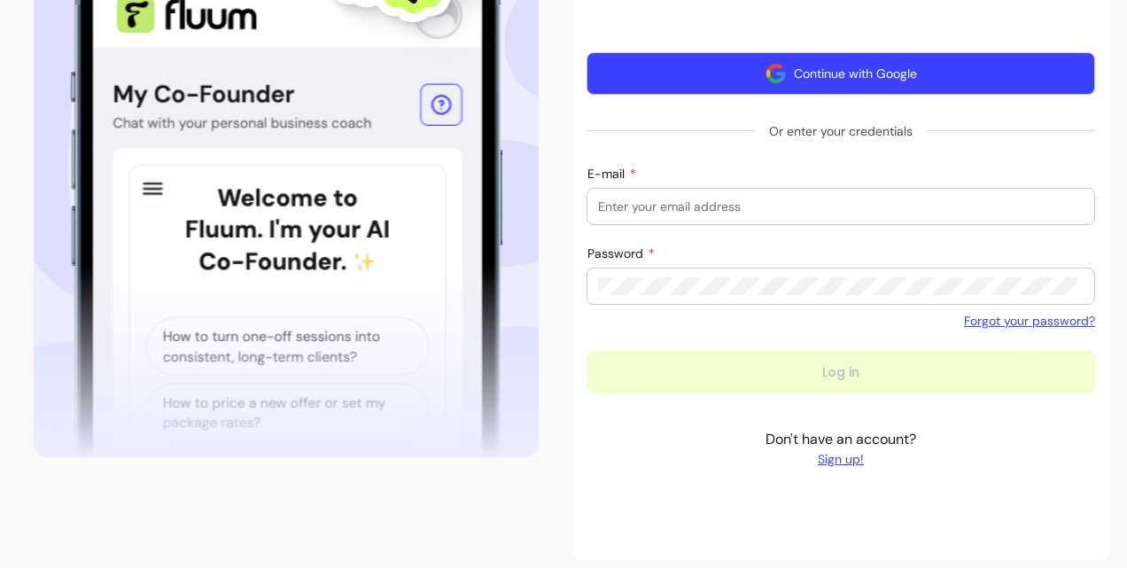 This screenshot has width=1127, height=568. I want to click on a: Sign up!, so click(841, 459).